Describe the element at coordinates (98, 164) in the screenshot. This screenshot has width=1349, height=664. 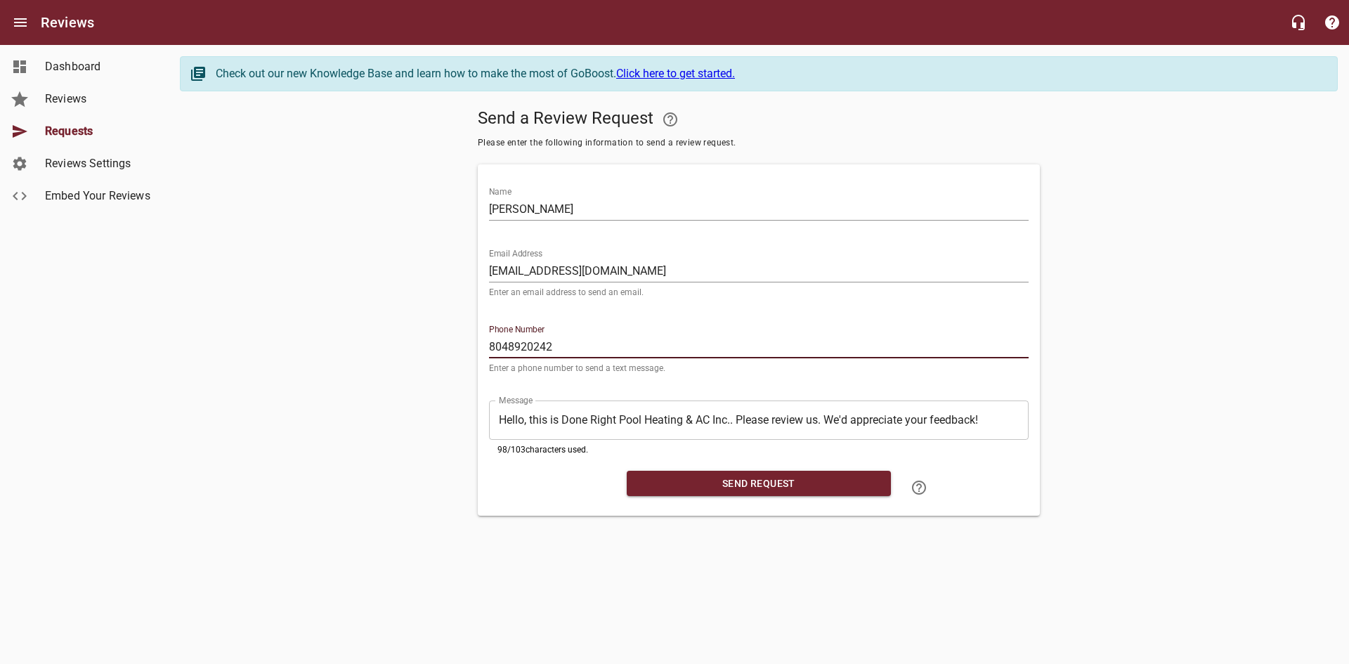
I see `span: Reviews Settings` at that location.